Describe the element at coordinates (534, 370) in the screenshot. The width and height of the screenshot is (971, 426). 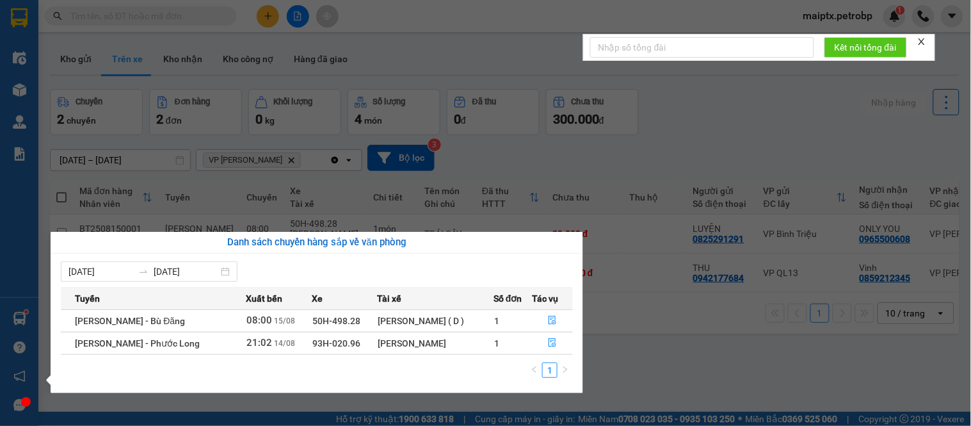
I see `li: Previous Page` at that location.